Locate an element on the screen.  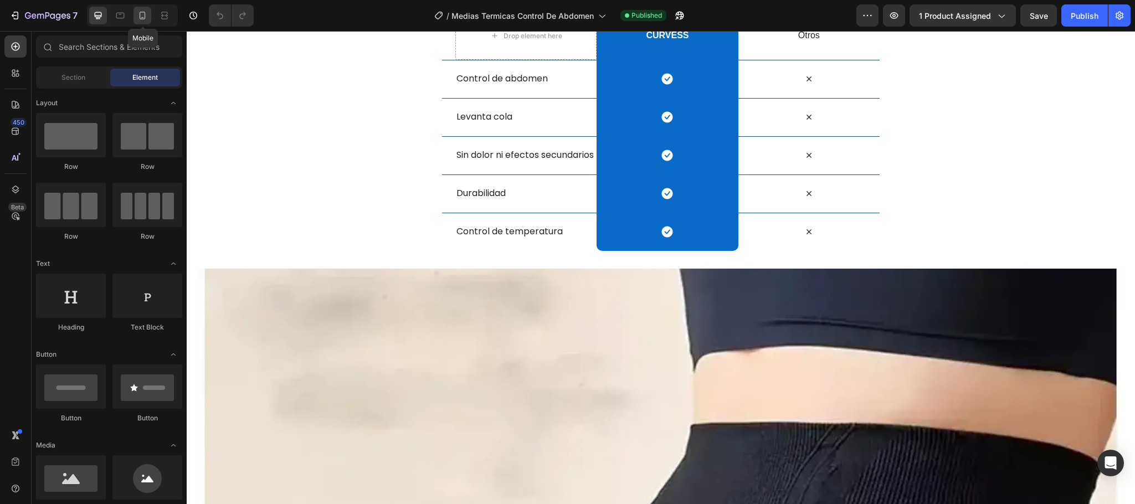
span: Section is located at coordinates (73, 78).